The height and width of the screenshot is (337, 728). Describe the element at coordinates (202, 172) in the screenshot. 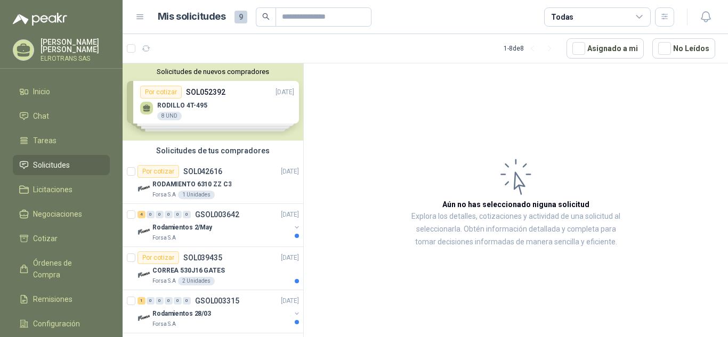

I see `p: SOL042616` at that location.